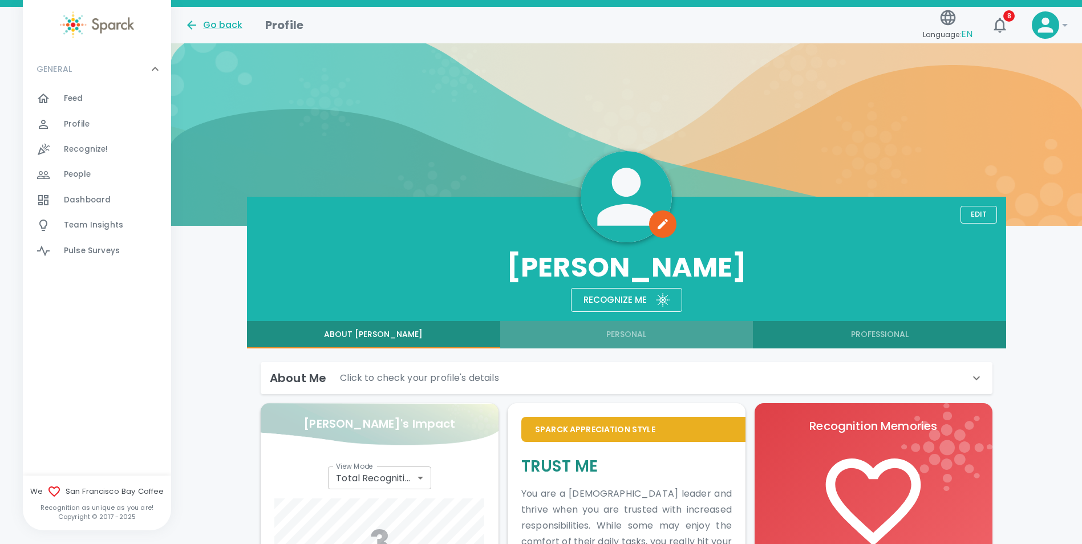  What do you see at coordinates (626, 378) in the screenshot?
I see `div: About MeClick to check your profile's details` at bounding box center [626, 378].